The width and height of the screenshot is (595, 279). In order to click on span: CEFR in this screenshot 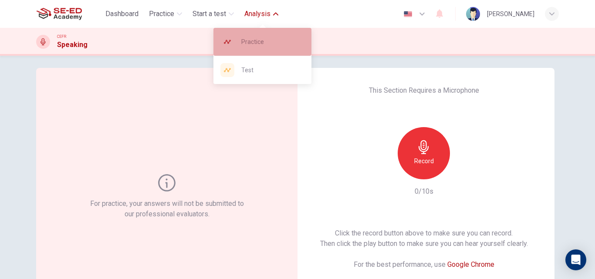, I will do `click(61, 37)`.